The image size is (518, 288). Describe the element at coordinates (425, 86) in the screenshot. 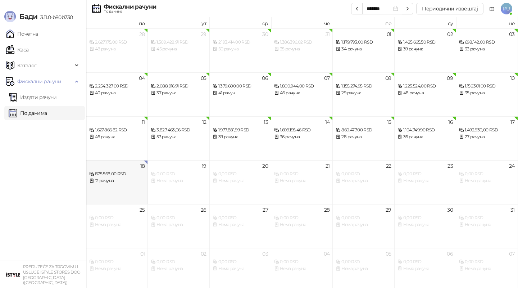

I see `div: 1.225.524,00 RSD` at that location.